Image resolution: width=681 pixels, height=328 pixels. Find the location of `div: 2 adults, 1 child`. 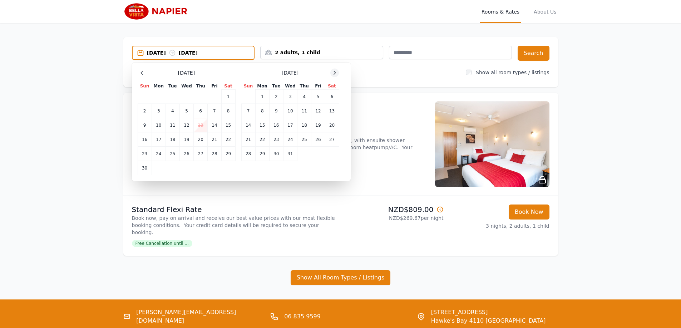

div: 2 adults, 1 child is located at coordinates (322, 53).